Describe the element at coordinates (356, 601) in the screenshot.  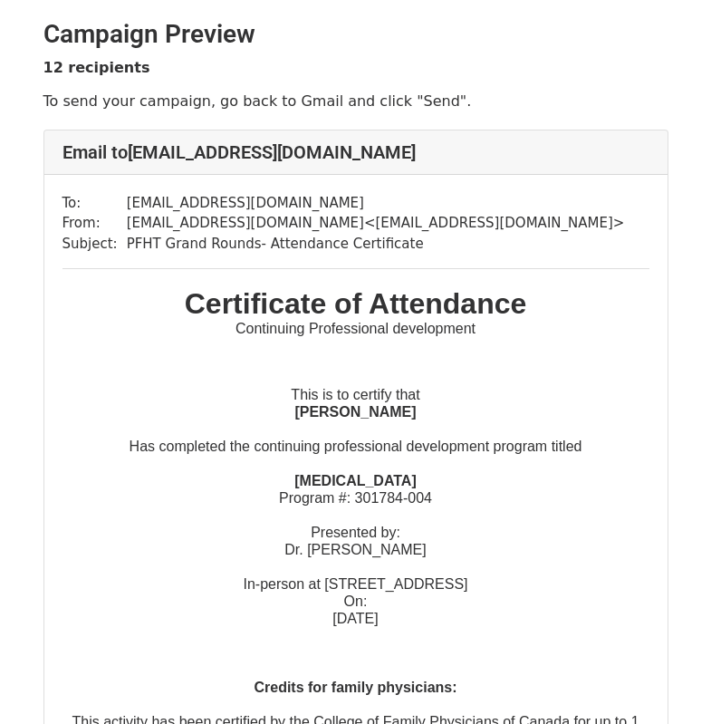
I see `font: On:` at that location.